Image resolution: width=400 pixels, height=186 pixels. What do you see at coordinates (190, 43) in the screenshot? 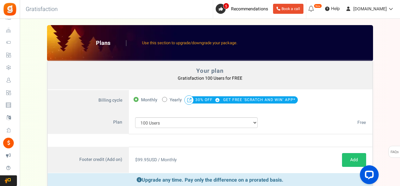
I see `span: Use this section to upgrade/downgrade your package.` at bounding box center [190, 43].